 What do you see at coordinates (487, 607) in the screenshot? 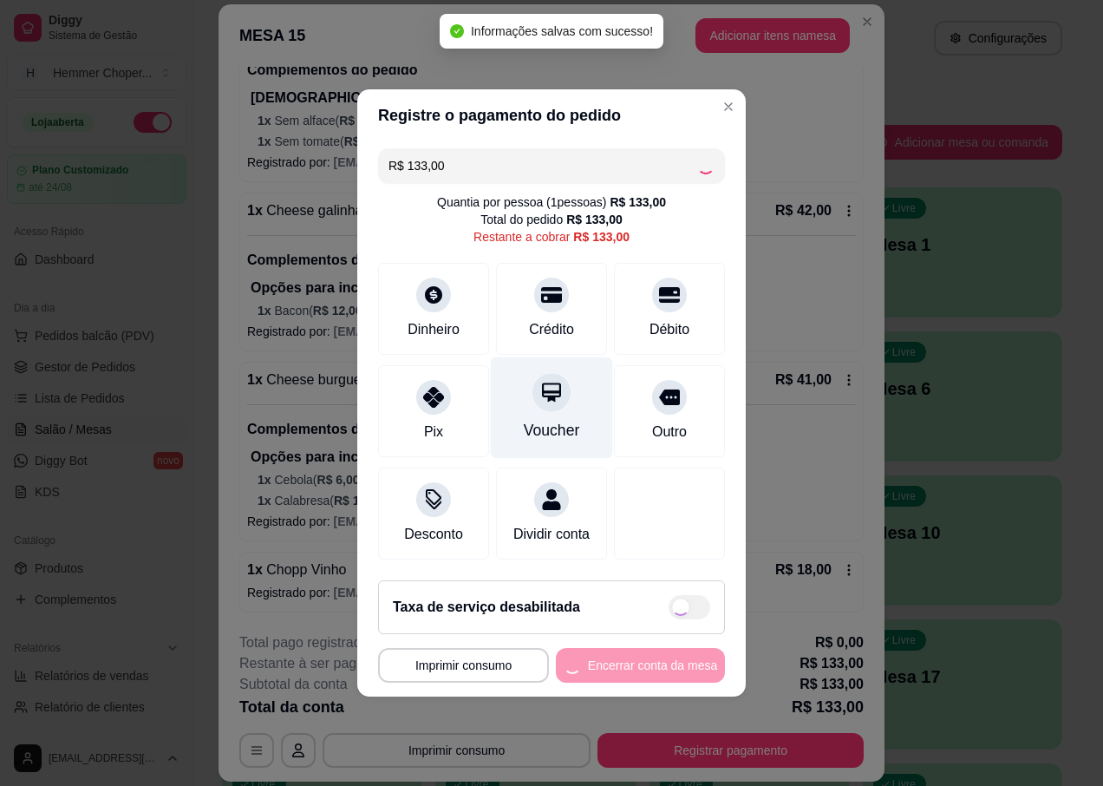
I see `h2: Taxa de serviço desabilitada` at bounding box center [487, 607].